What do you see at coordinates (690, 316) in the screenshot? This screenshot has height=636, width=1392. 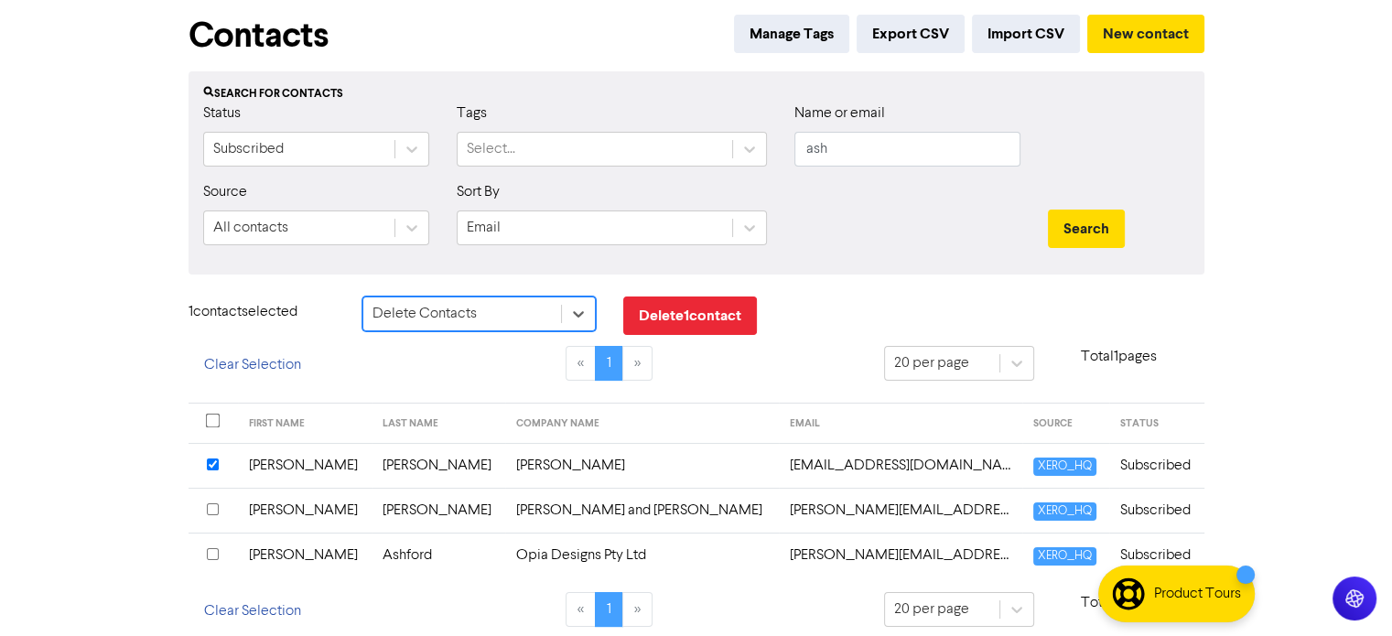 I see `button: Delete1contact` at bounding box center [690, 316].